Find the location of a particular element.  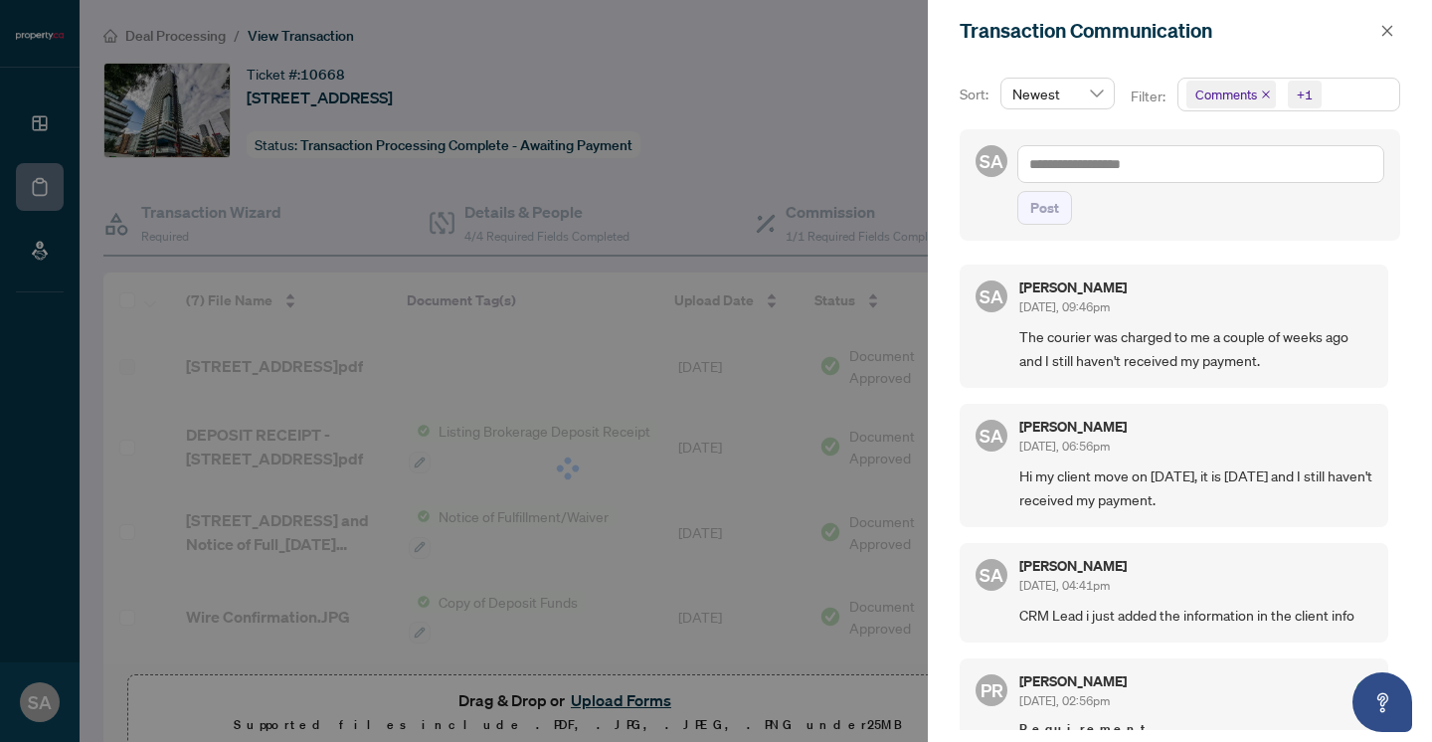

div: Transaction Communication is located at coordinates (1166, 31).